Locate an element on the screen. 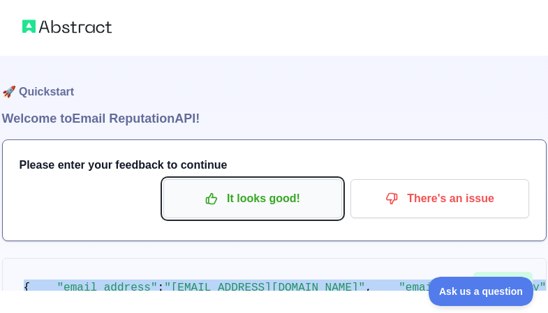 The width and height of the screenshot is (548, 313). button: There's an issue is located at coordinates (440, 199).